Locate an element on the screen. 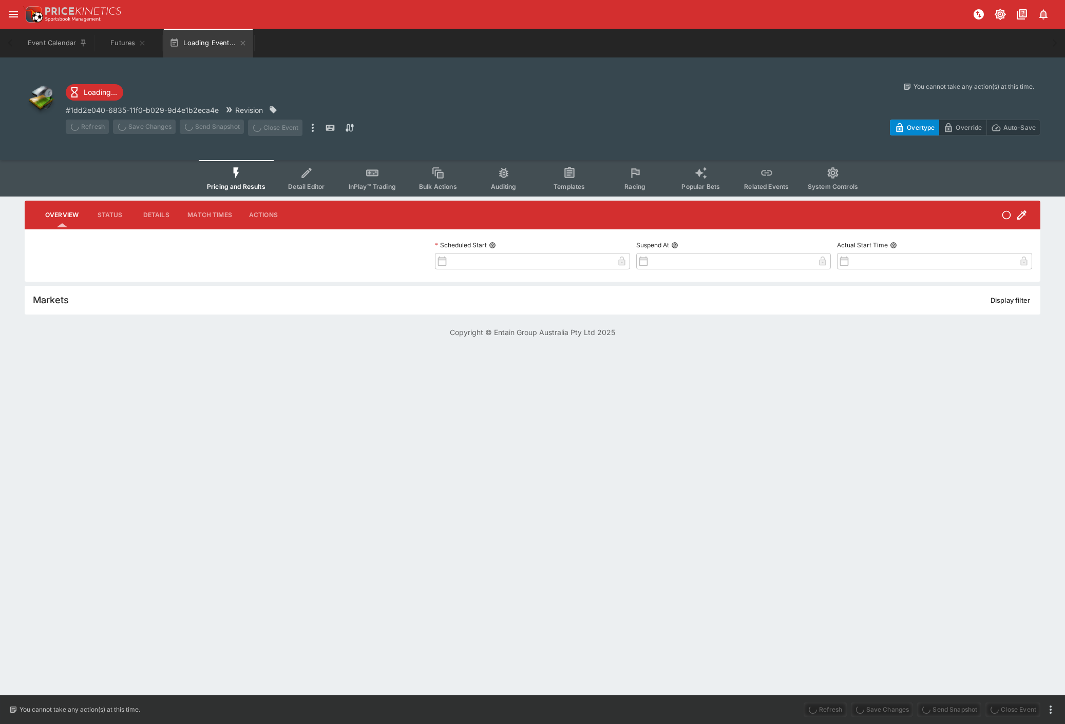 This screenshot has height=724, width=1065. button: Futures is located at coordinates (128, 43).